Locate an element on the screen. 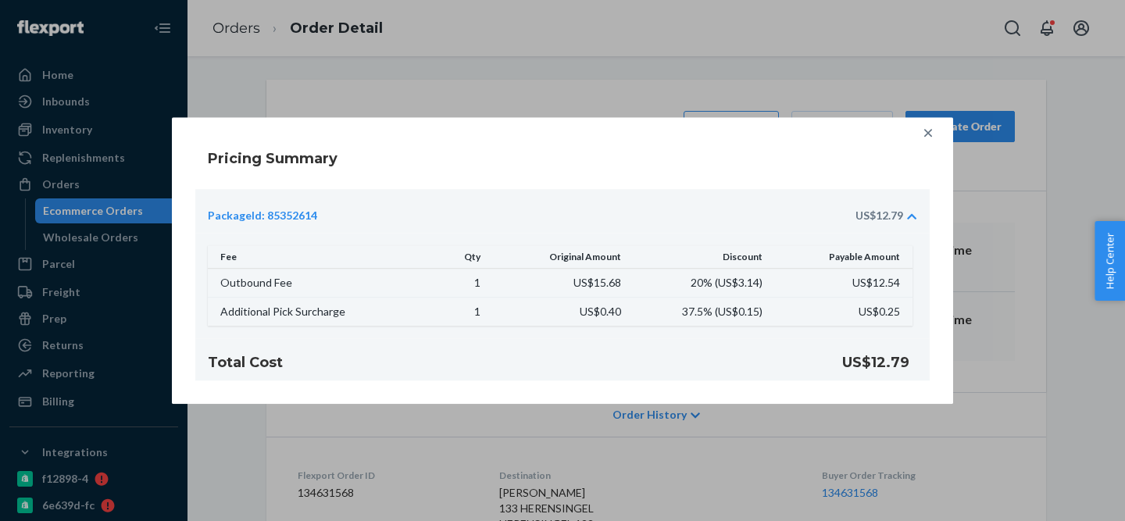 Image resolution: width=1125 pixels, height=521 pixels. div: US$12.79 is located at coordinates (879, 216).